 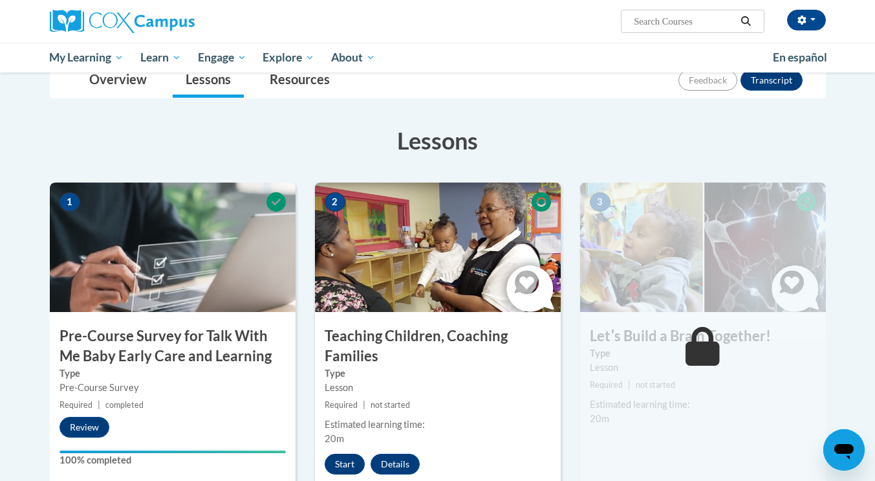 What do you see at coordinates (173, 387) in the screenshot?
I see `div: Pre-Course Survey` at bounding box center [173, 387].